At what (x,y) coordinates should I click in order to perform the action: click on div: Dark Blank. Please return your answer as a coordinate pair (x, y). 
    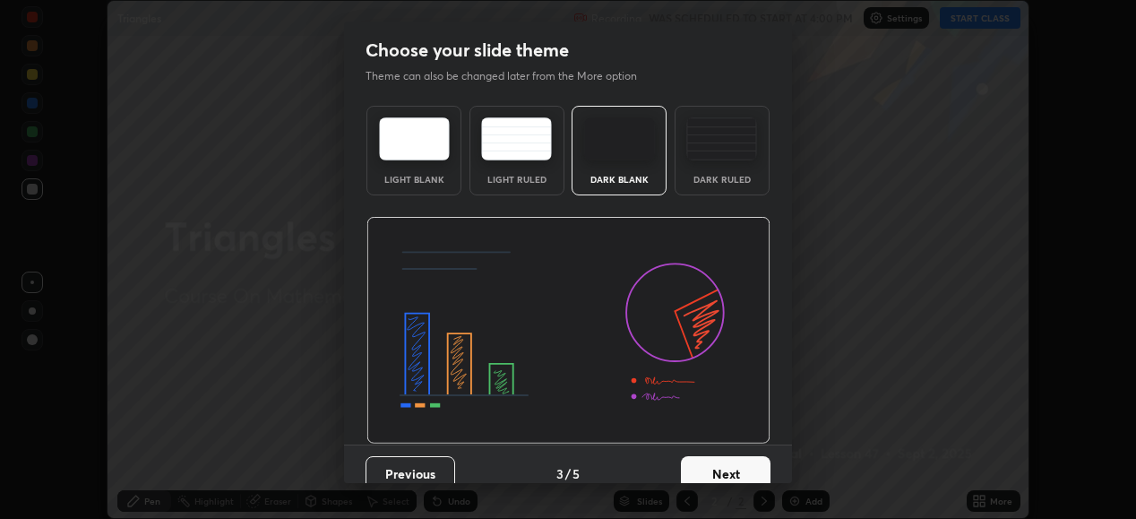
    Looking at the image, I should click on (619, 179).